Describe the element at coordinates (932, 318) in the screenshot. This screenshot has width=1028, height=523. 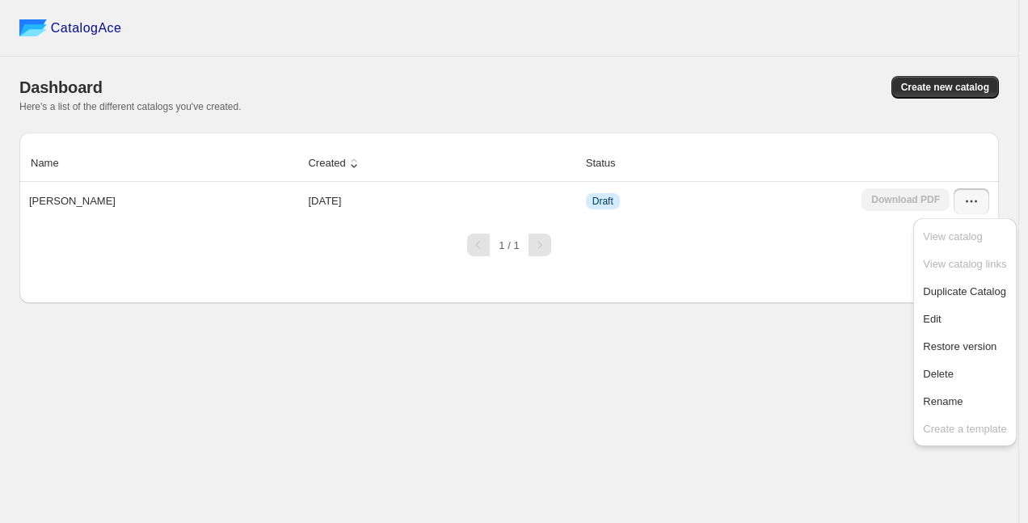
I see `span: Edit` at that location.